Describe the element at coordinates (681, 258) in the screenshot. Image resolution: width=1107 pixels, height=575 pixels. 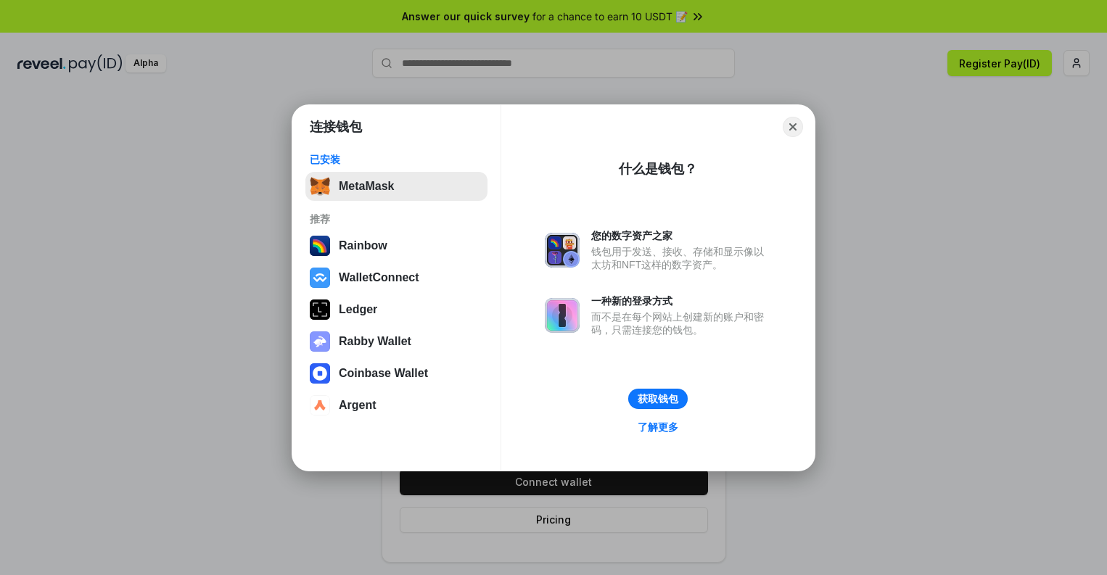
I see `div: 钱包用于发送、接收、存储和显示像以太坊和NFT这样的数字资产。` at that location.